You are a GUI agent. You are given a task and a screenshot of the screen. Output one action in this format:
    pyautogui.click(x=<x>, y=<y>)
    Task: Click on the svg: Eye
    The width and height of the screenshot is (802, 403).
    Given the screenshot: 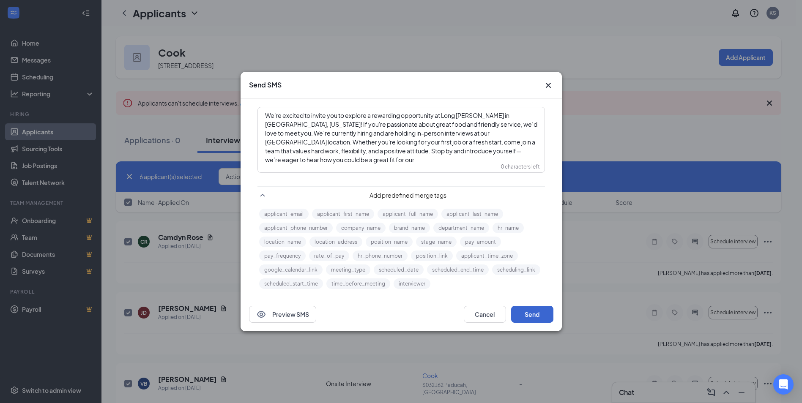 What is the action you would take?
    pyautogui.click(x=261, y=314)
    